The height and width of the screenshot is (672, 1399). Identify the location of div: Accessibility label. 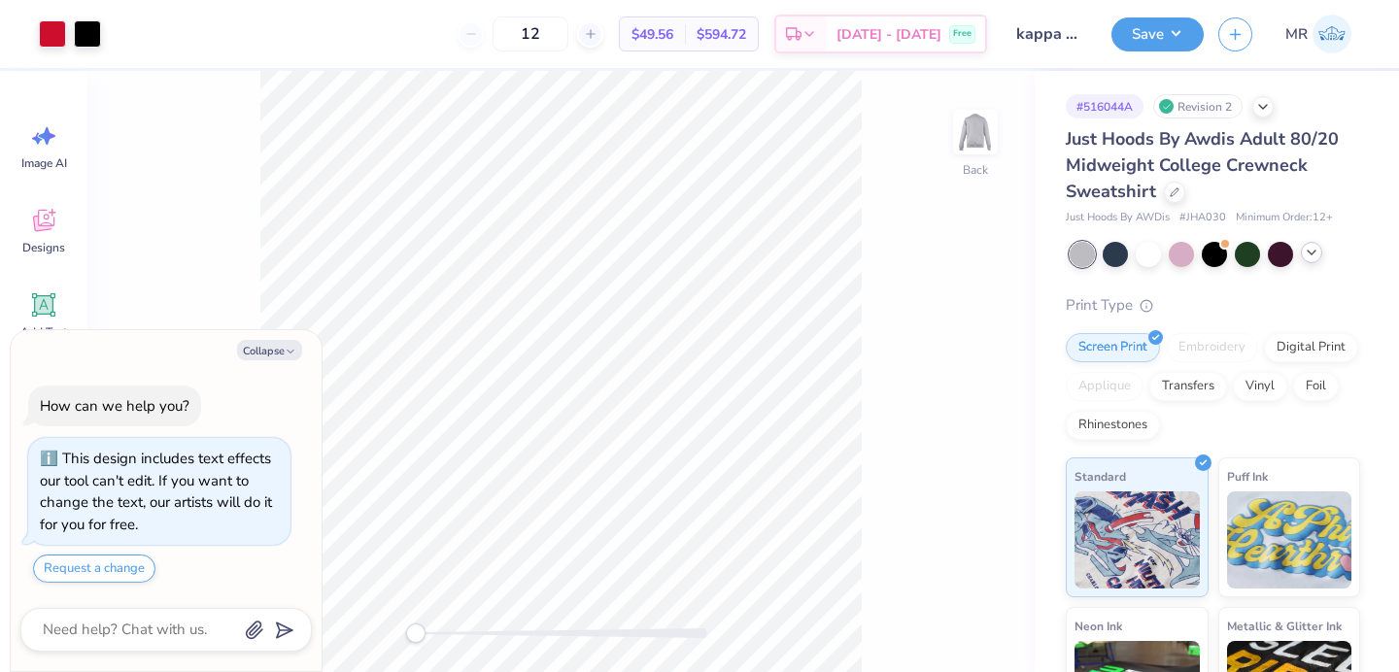
(416, 633).